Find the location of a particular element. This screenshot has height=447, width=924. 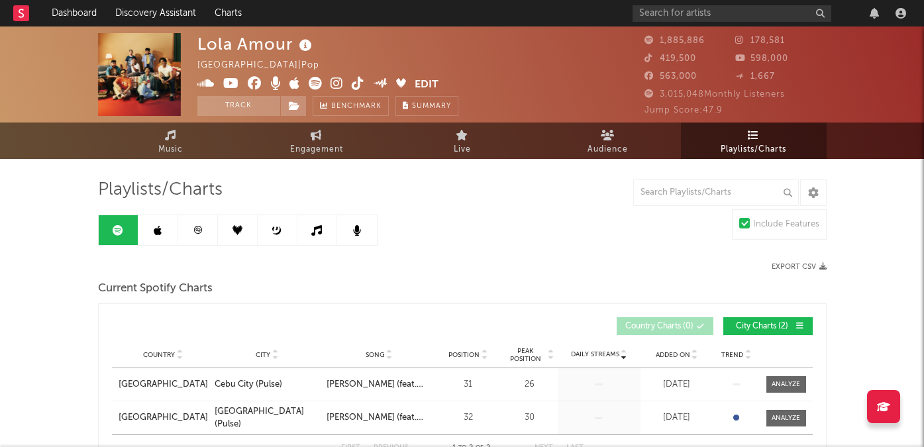

span: Current Spotify Charts is located at coordinates (155, 289).